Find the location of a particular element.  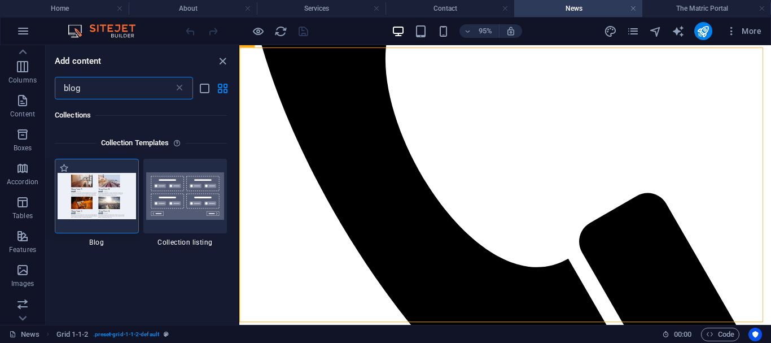

p: Content is located at coordinates (23, 114).